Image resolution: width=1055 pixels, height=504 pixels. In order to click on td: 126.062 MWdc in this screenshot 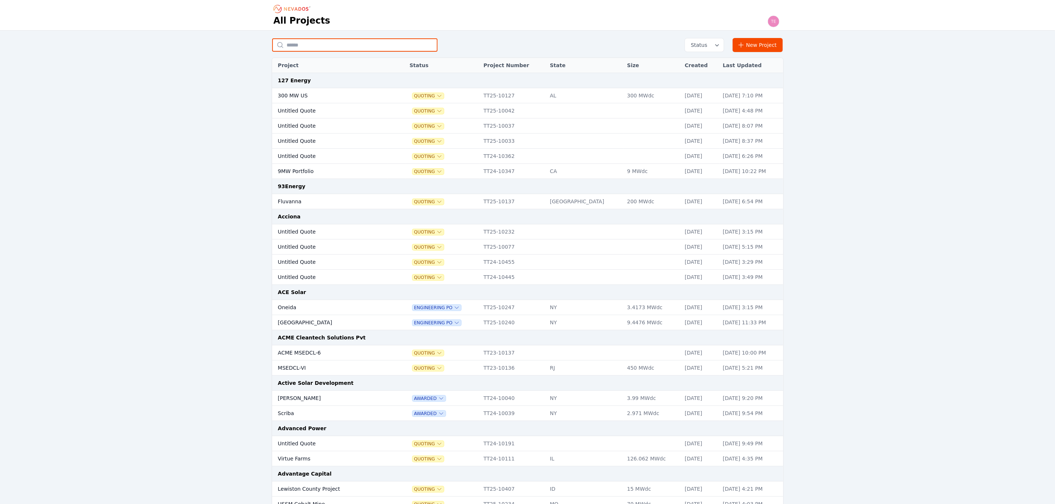, I will do `click(652, 459)`.